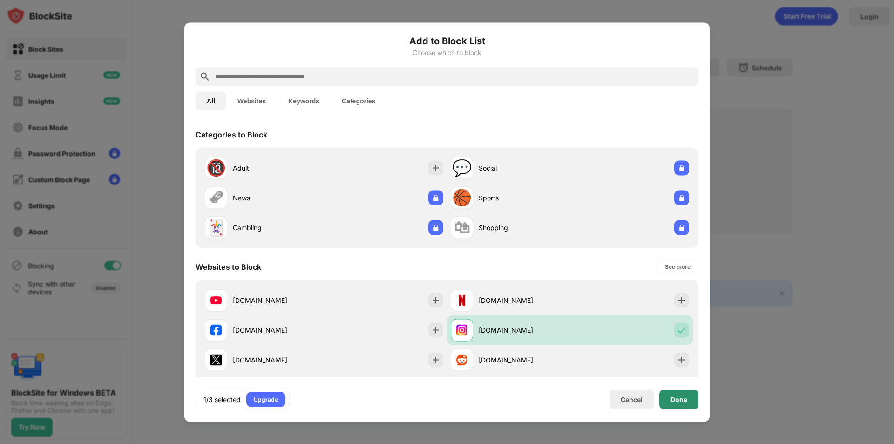 This screenshot has width=894, height=444. Describe the element at coordinates (524, 197) in the screenshot. I see `div: Sports` at that location.